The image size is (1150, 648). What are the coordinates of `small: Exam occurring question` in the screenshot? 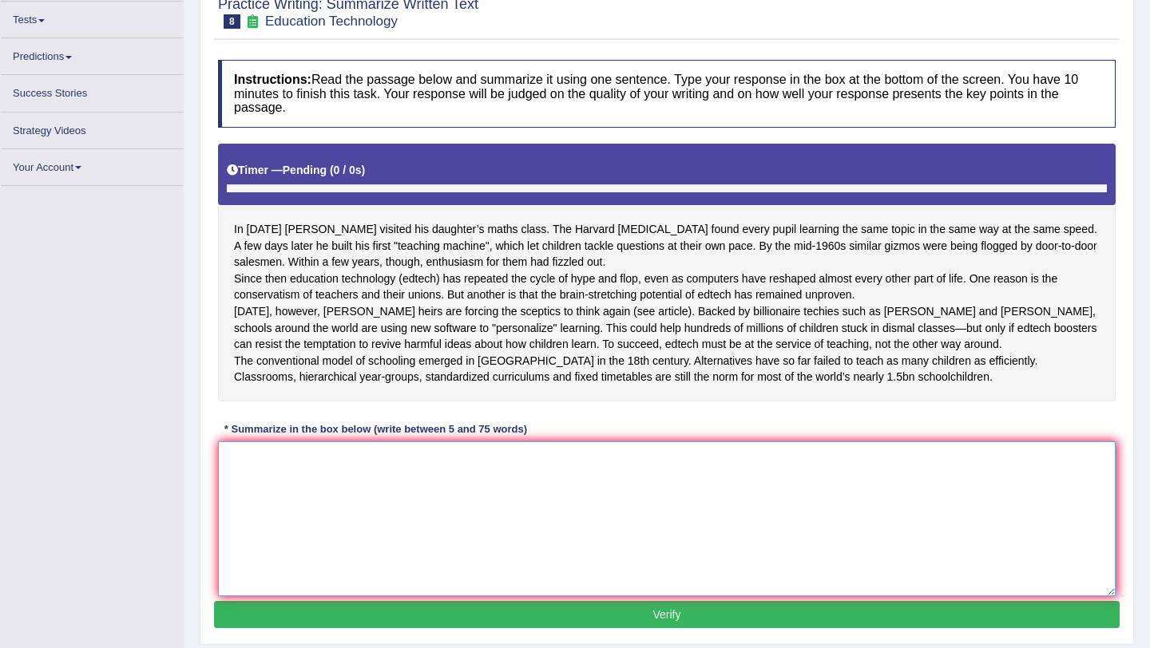 It's located at (252, 22).